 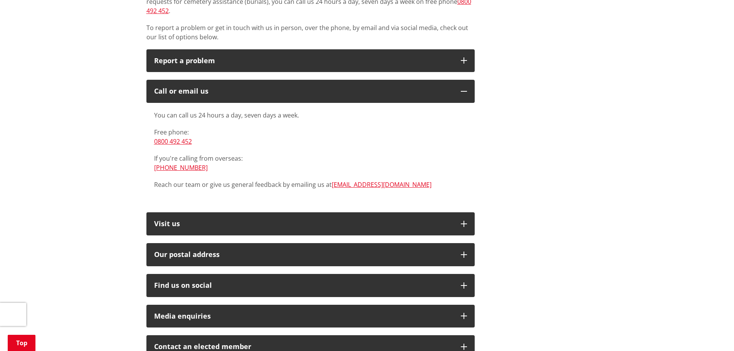 What do you see at coordinates (310, 137) in the screenshot?
I see `p: Free phone:` at bounding box center [310, 137].